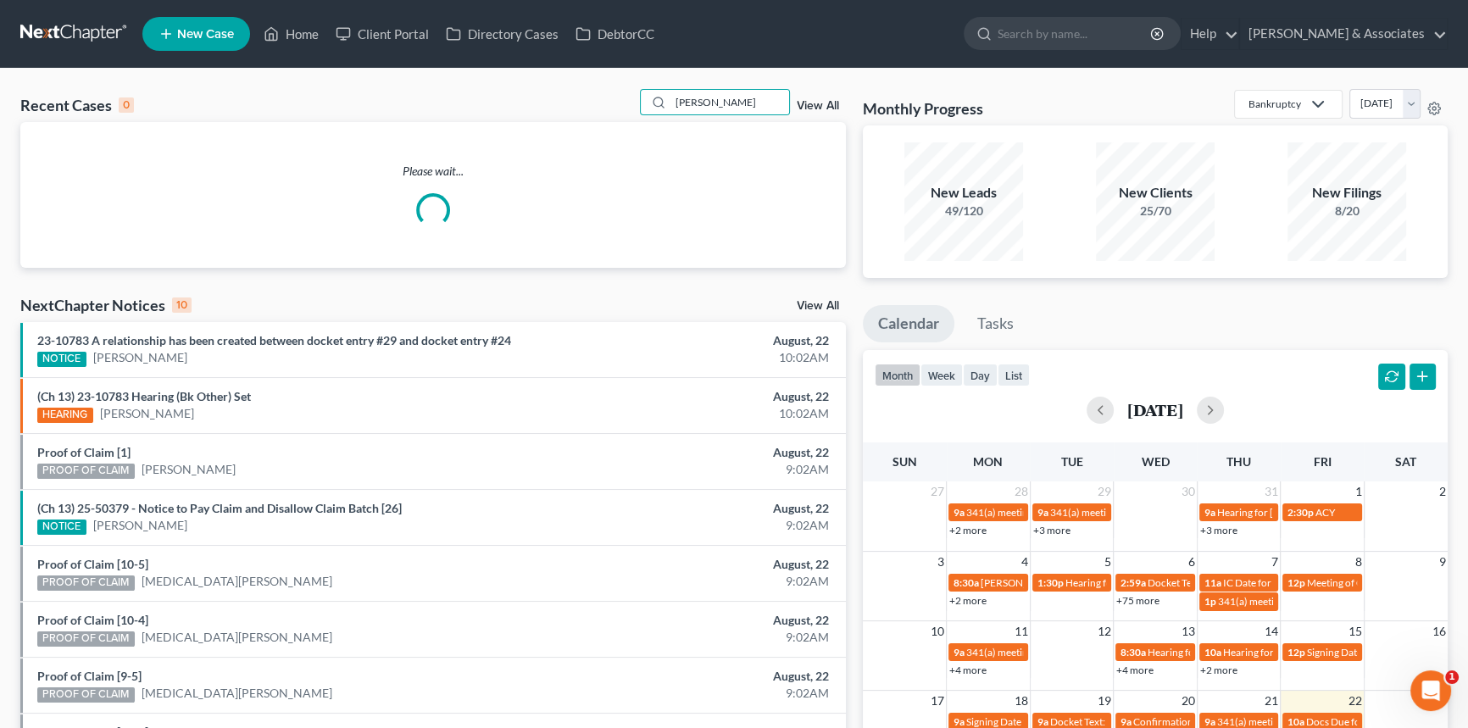  What do you see at coordinates (1405, 461) in the screenshot?
I see `span: Sat` at bounding box center [1405, 461].